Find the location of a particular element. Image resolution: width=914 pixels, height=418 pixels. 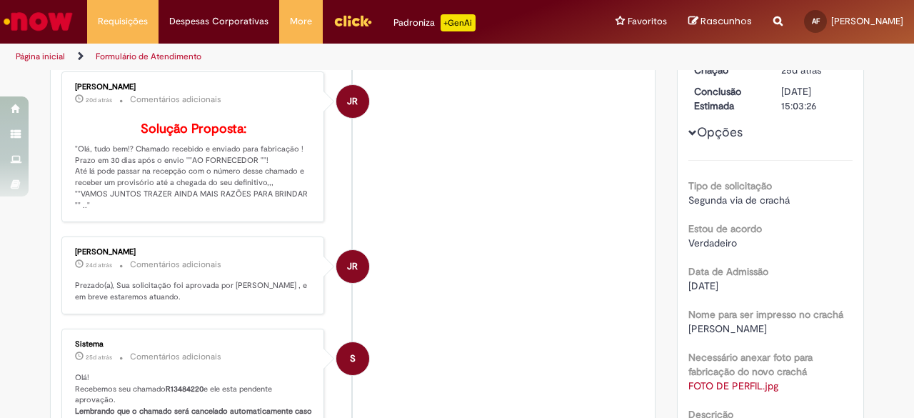

time: 09/09/2025 14:46:07 is located at coordinates (99, 100).